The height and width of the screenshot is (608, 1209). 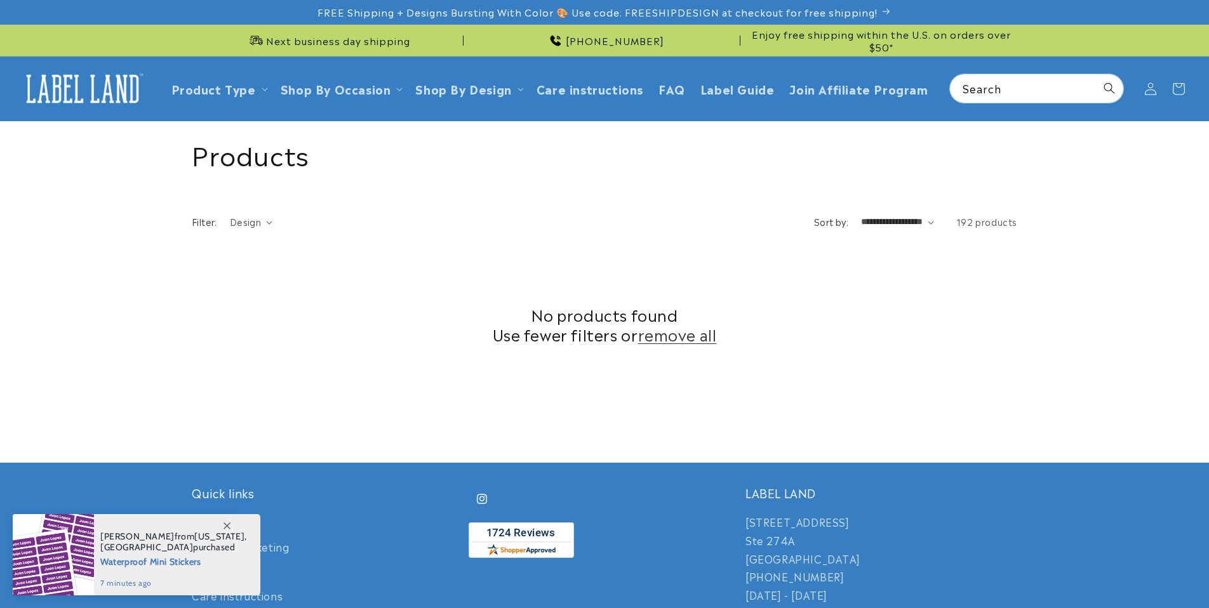 I want to click on span: Design, so click(x=245, y=222).